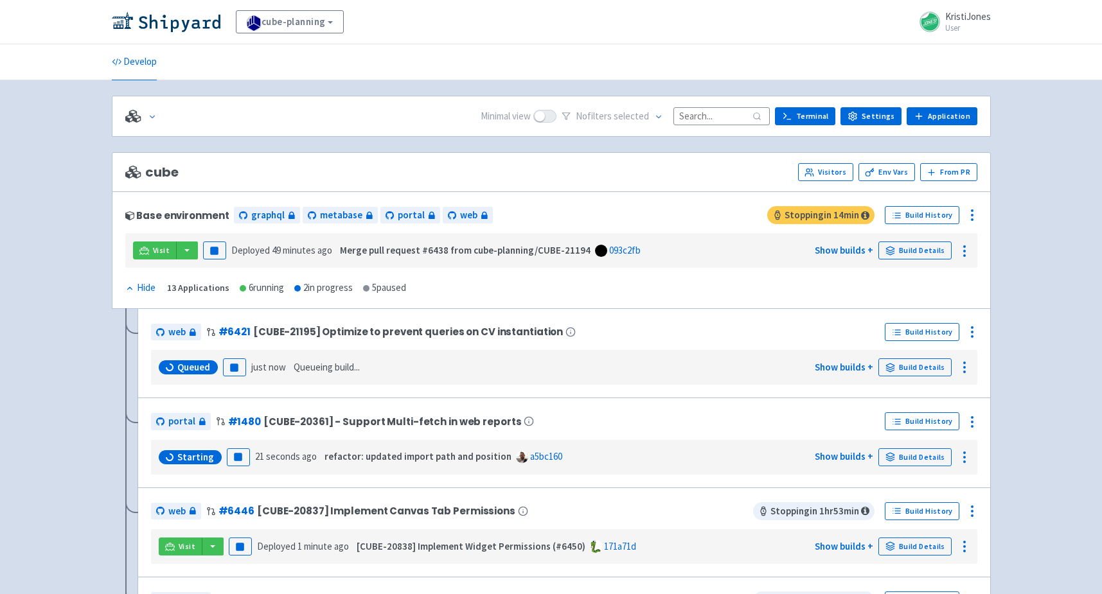 The height and width of the screenshot is (594, 1102). Describe the element at coordinates (941, 116) in the screenshot. I see `a: Application` at that location.